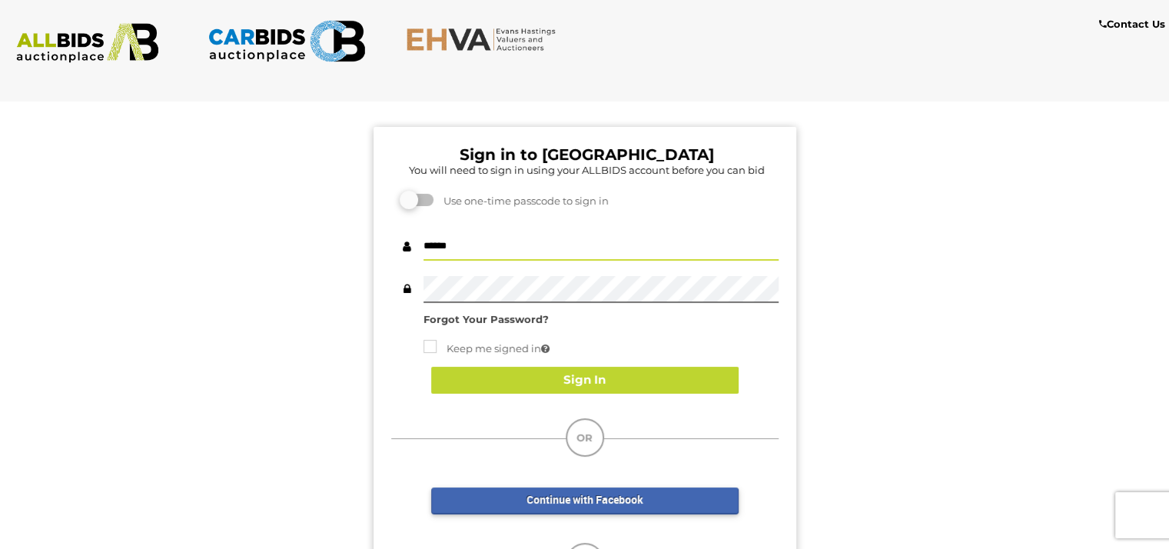  Describe the element at coordinates (486, 319) in the screenshot. I see `strong: Forgot Your Password?` at that location.